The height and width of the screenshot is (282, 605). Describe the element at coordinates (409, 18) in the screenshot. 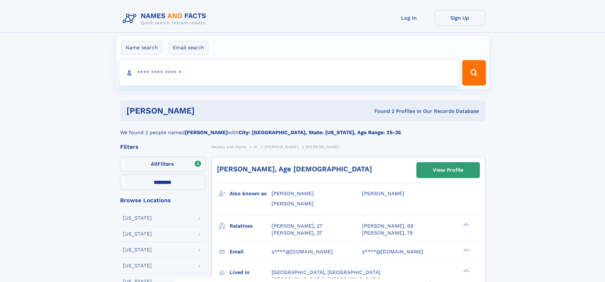

I see `a: Log In` at that location.